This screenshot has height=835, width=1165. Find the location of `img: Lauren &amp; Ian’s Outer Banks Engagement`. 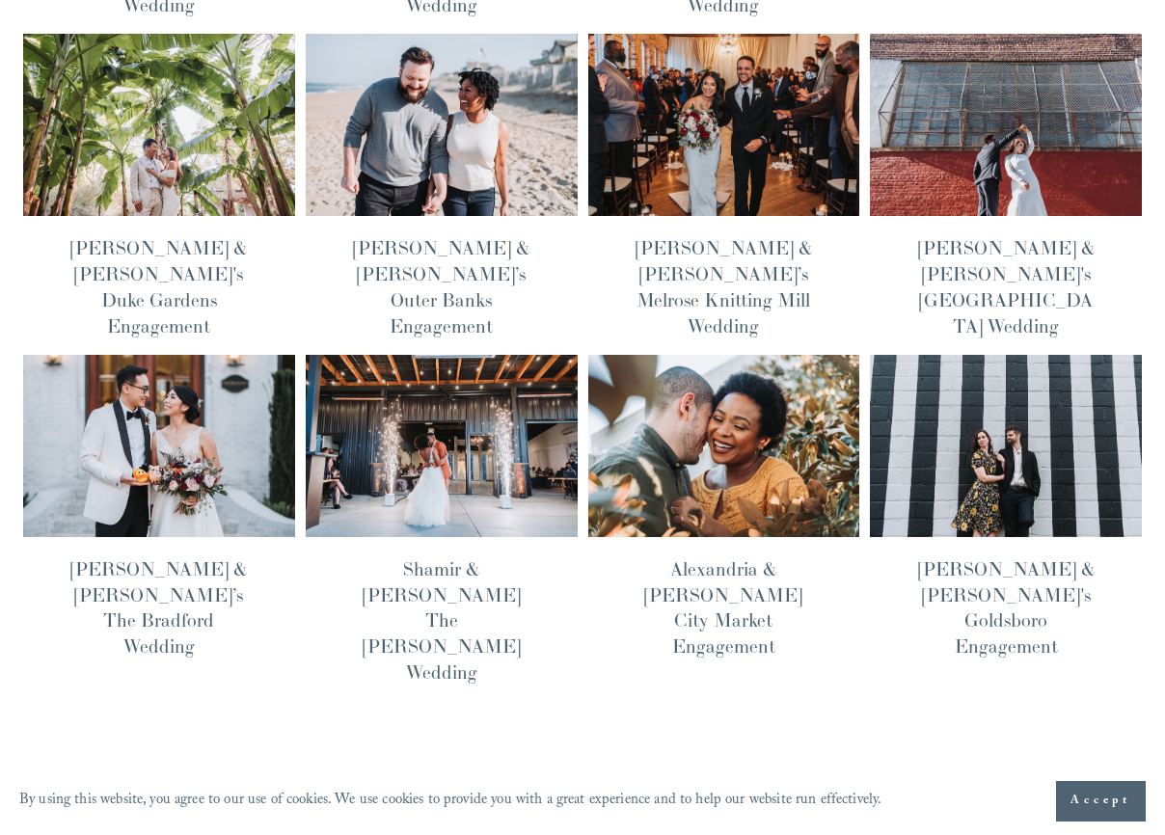

img: Lauren &amp; Ian’s Outer Banks Engagement is located at coordinates (441, 124).